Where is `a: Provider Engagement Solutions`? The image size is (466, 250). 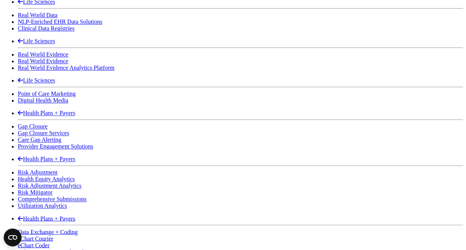 a: Provider Engagement Solutions is located at coordinates (56, 146).